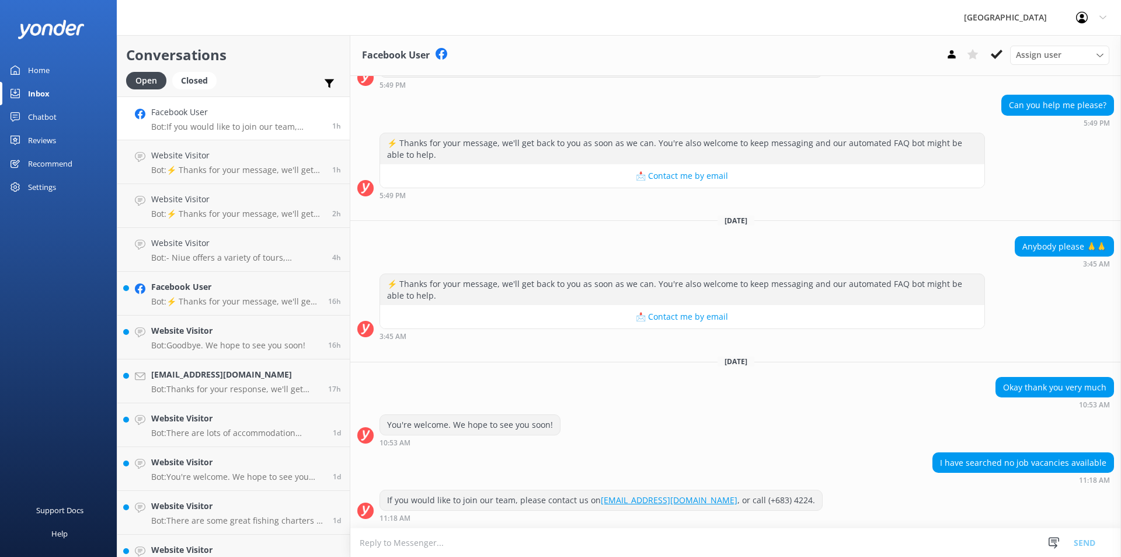 Image resolution: width=1121 pixels, height=557 pixels. I want to click on span: Aug 25 2025 07:15pm (UTC +12:00) Pacific/Auckland, so click(335, 301).